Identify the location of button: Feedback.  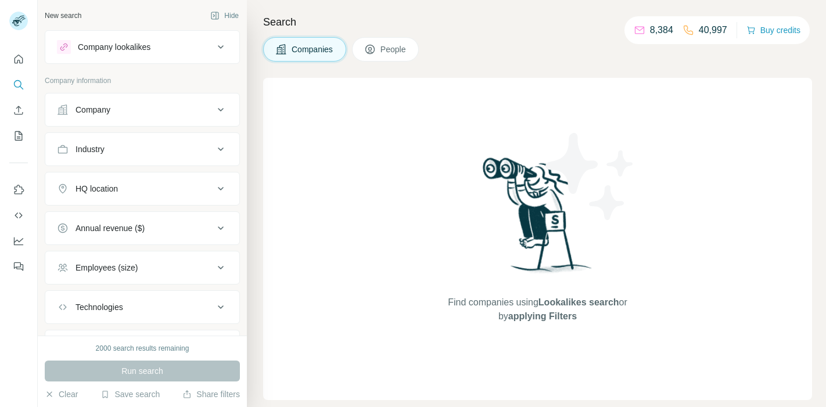
(19, 267).